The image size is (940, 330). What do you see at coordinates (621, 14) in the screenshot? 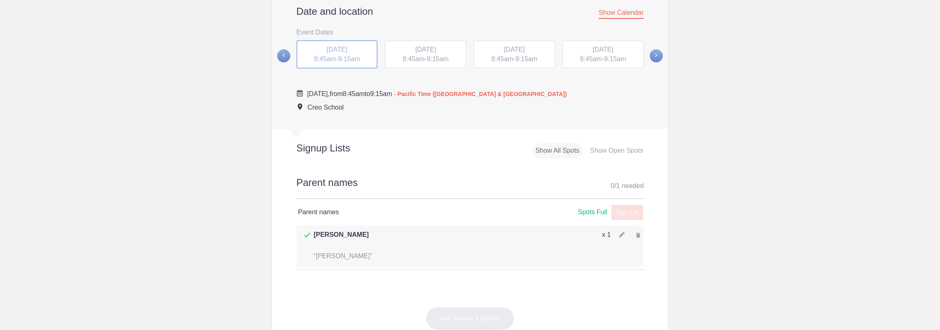
I see `span: Show Calendar` at bounding box center [621, 14].